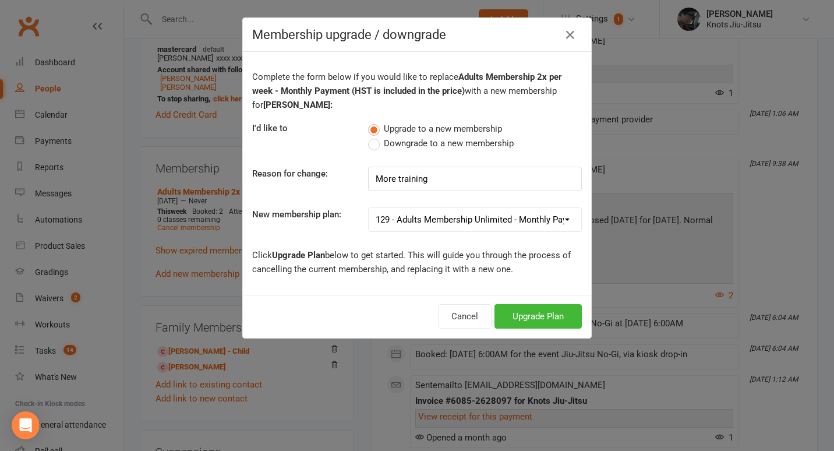 The width and height of the screenshot is (834, 451). I want to click on input: Reason (optional), so click(474, 179).